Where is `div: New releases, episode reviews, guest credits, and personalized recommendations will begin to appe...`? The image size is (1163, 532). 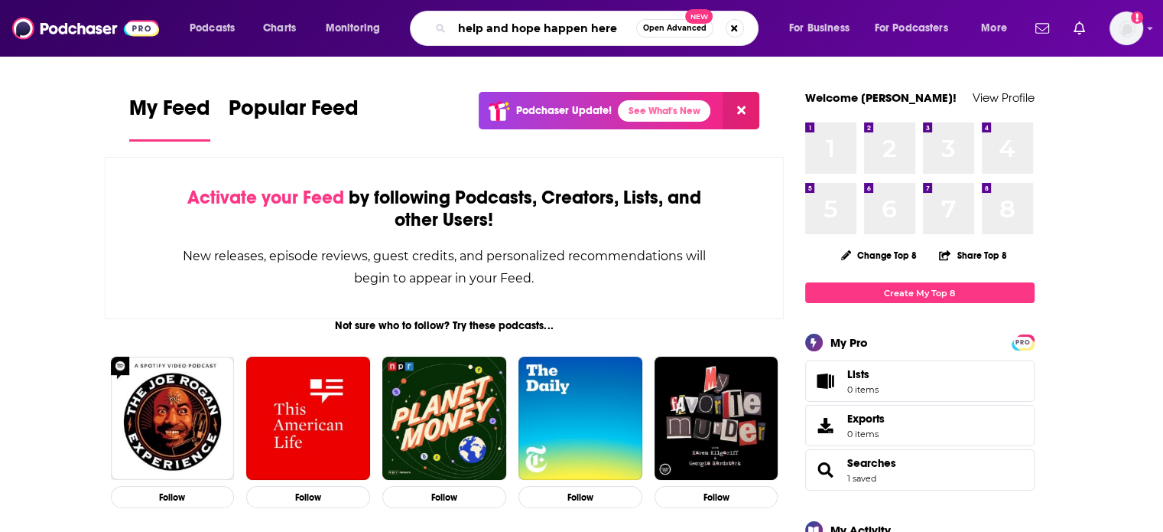
div: New releases, episode reviews, guest credits, and personalized recommendations will begin to appe... is located at coordinates (444, 267).